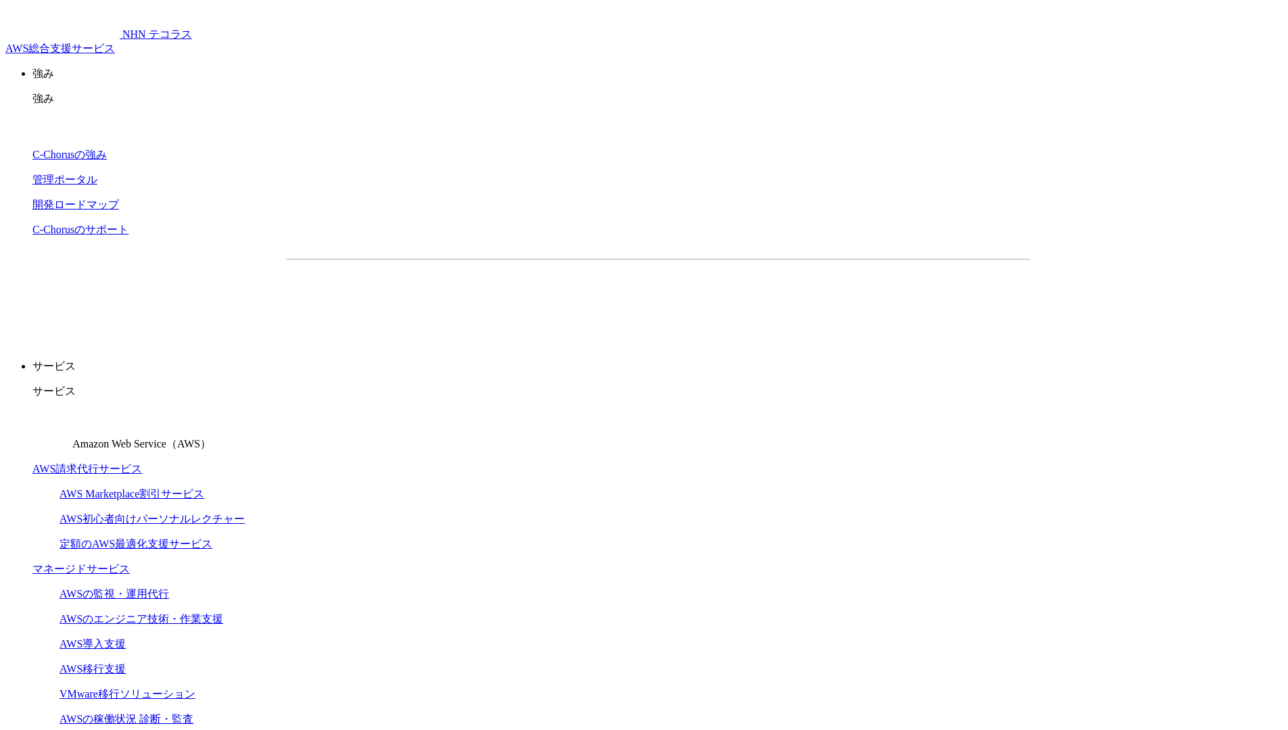 The width and height of the screenshot is (1288, 730). I want to click on a: AWSの稼働状況 診断・監査, so click(126, 718).